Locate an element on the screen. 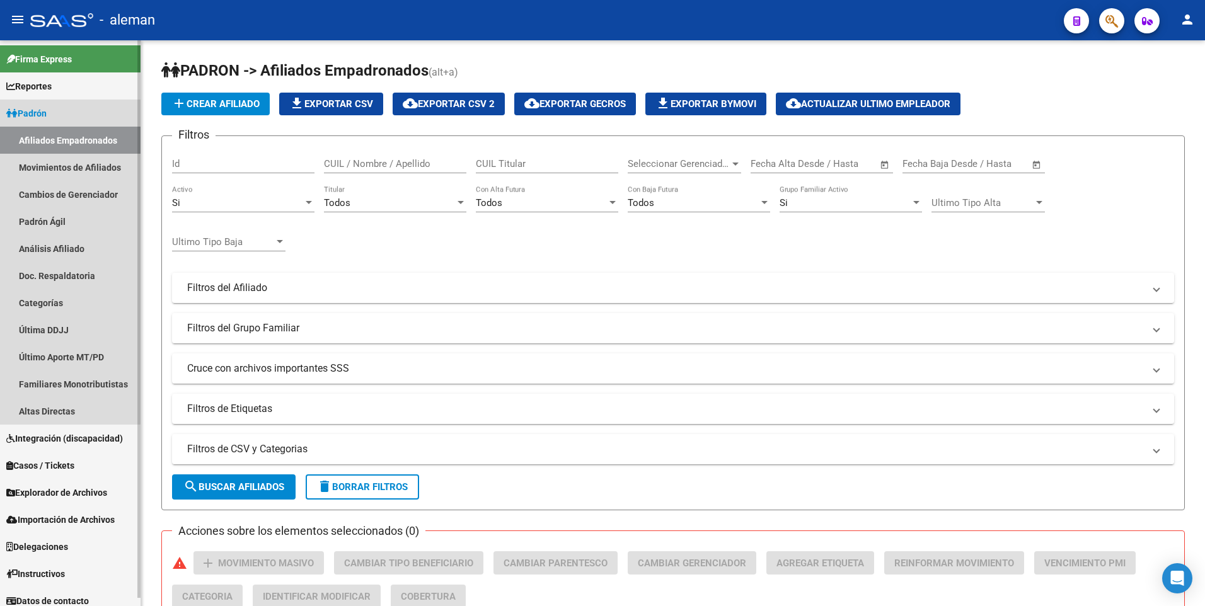 This screenshot has width=1205, height=606. span: Borrar Filtros is located at coordinates (362, 487).